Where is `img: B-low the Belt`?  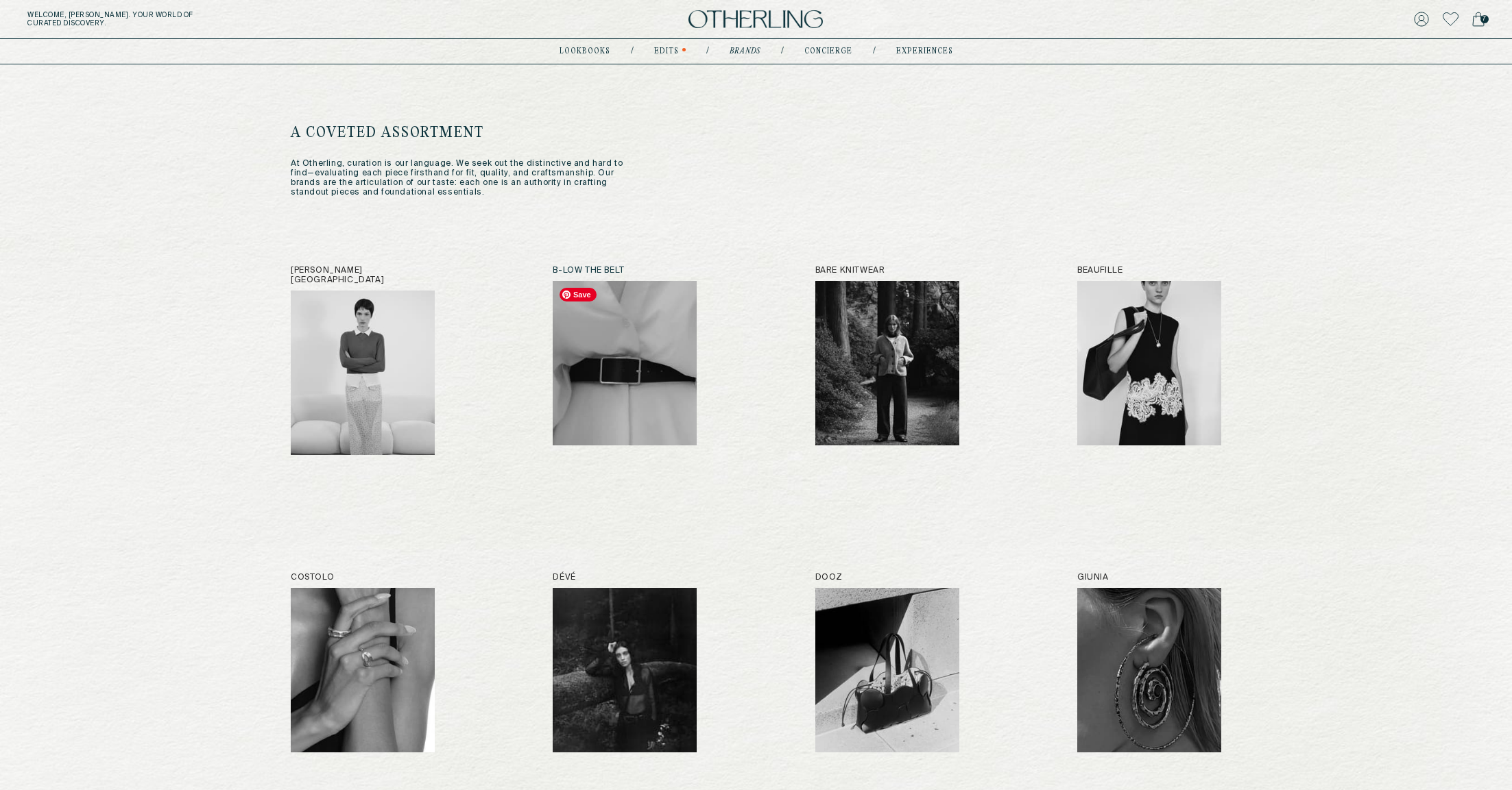
img: B-low the Belt is located at coordinates (625, 363).